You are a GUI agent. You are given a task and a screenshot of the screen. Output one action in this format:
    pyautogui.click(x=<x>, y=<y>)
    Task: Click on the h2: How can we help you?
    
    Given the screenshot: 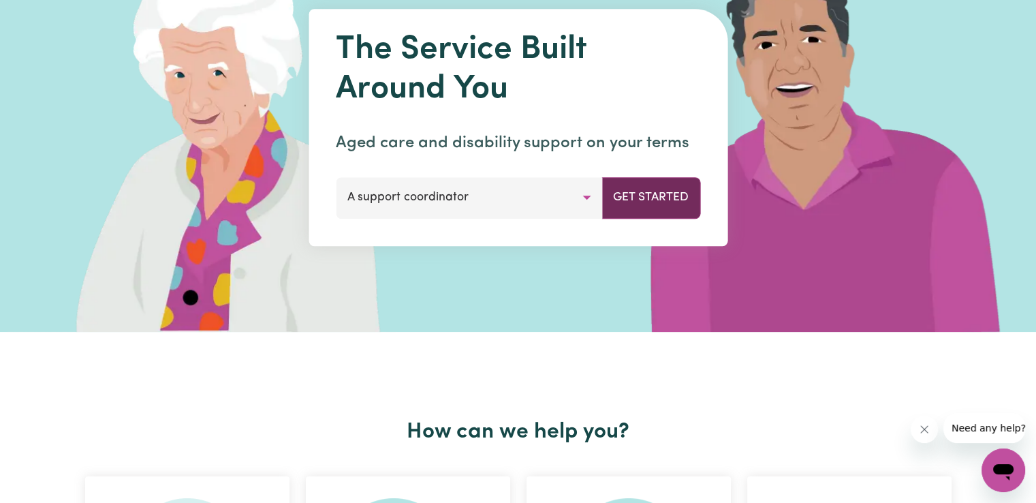 What is the action you would take?
    pyautogui.click(x=518, y=432)
    